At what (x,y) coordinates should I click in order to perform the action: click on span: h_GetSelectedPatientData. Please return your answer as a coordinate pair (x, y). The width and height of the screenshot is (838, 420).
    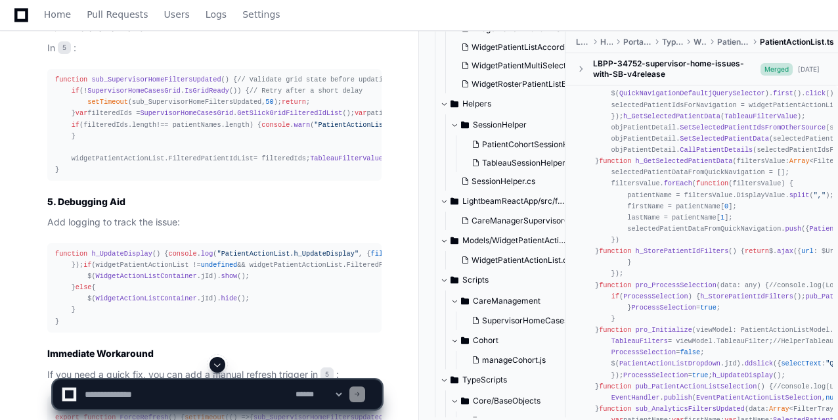
    Looking at the image, I should click on (672, 116).